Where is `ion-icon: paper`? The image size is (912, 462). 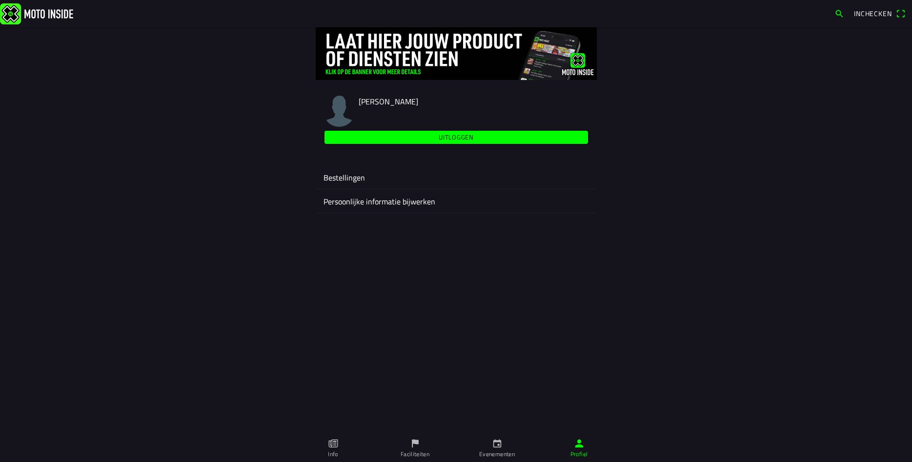 ion-icon: paper is located at coordinates (333, 444).